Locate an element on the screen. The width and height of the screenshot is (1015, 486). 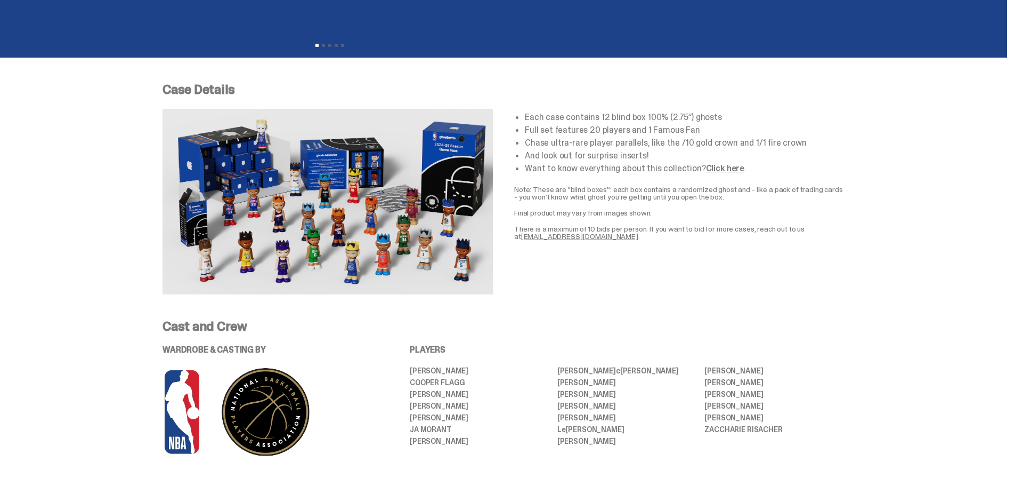
p: PLAYERS is located at coordinates (627, 350).